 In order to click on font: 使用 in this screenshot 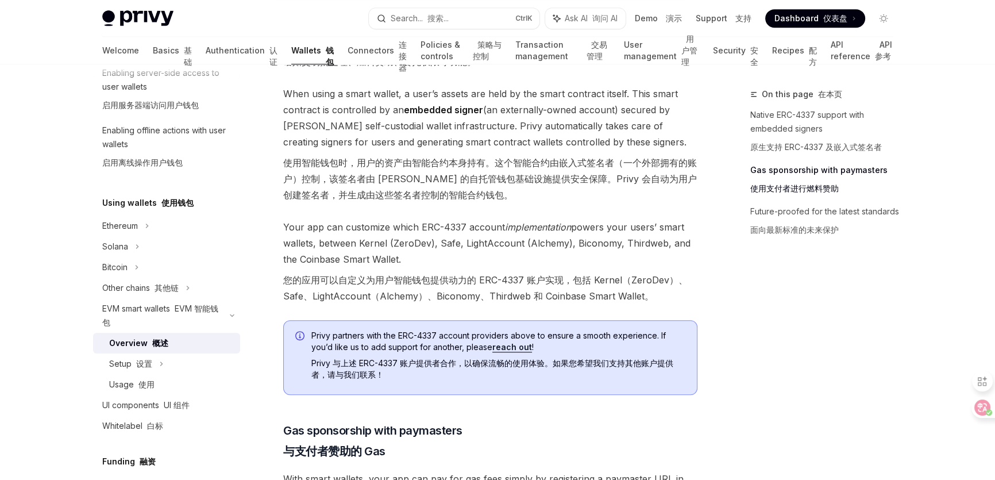, I will do `click(147, 384)`.